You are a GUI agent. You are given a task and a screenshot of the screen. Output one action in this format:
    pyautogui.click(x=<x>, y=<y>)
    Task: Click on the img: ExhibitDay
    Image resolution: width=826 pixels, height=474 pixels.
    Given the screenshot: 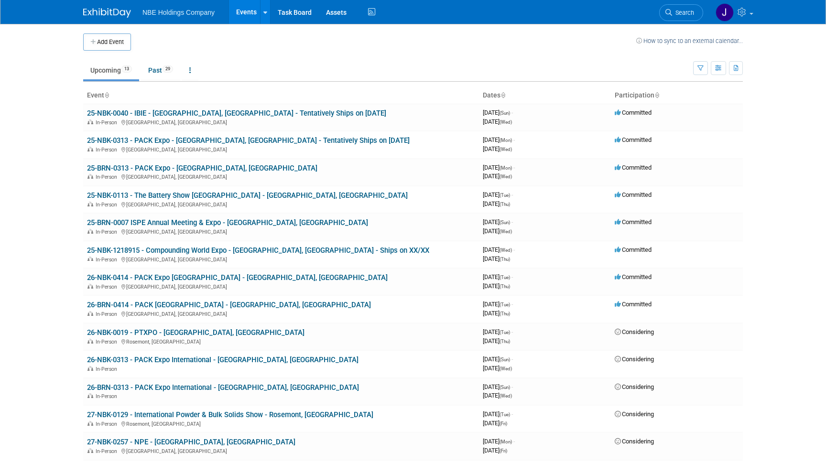 What is the action you would take?
    pyautogui.click(x=107, y=13)
    